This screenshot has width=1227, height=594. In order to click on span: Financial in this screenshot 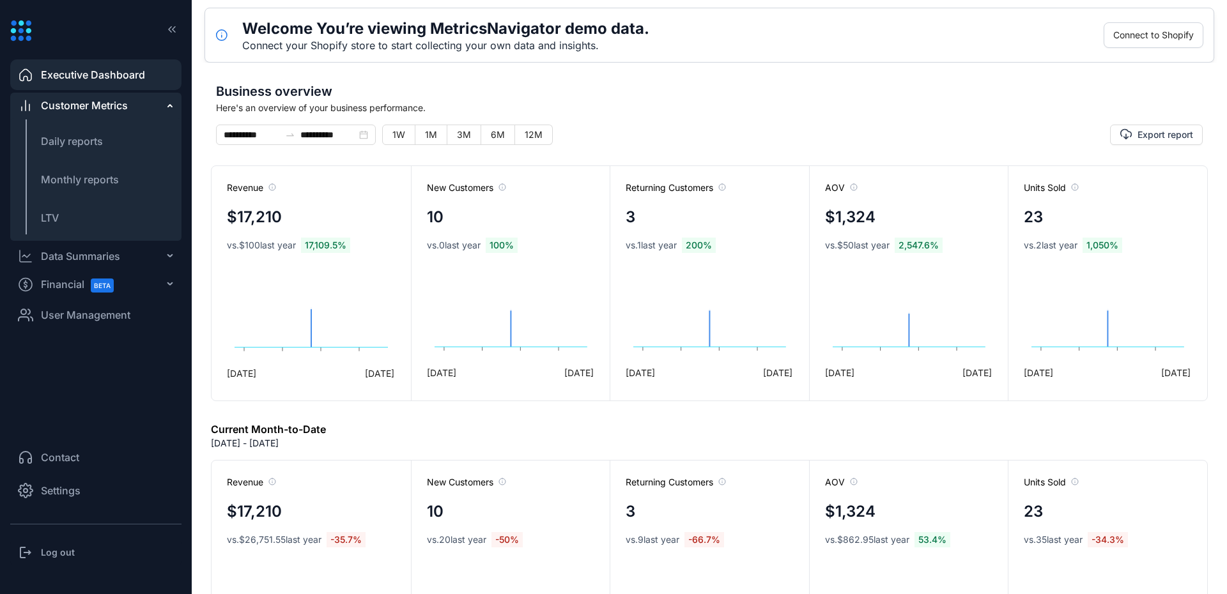, I will do `click(83, 284)`.